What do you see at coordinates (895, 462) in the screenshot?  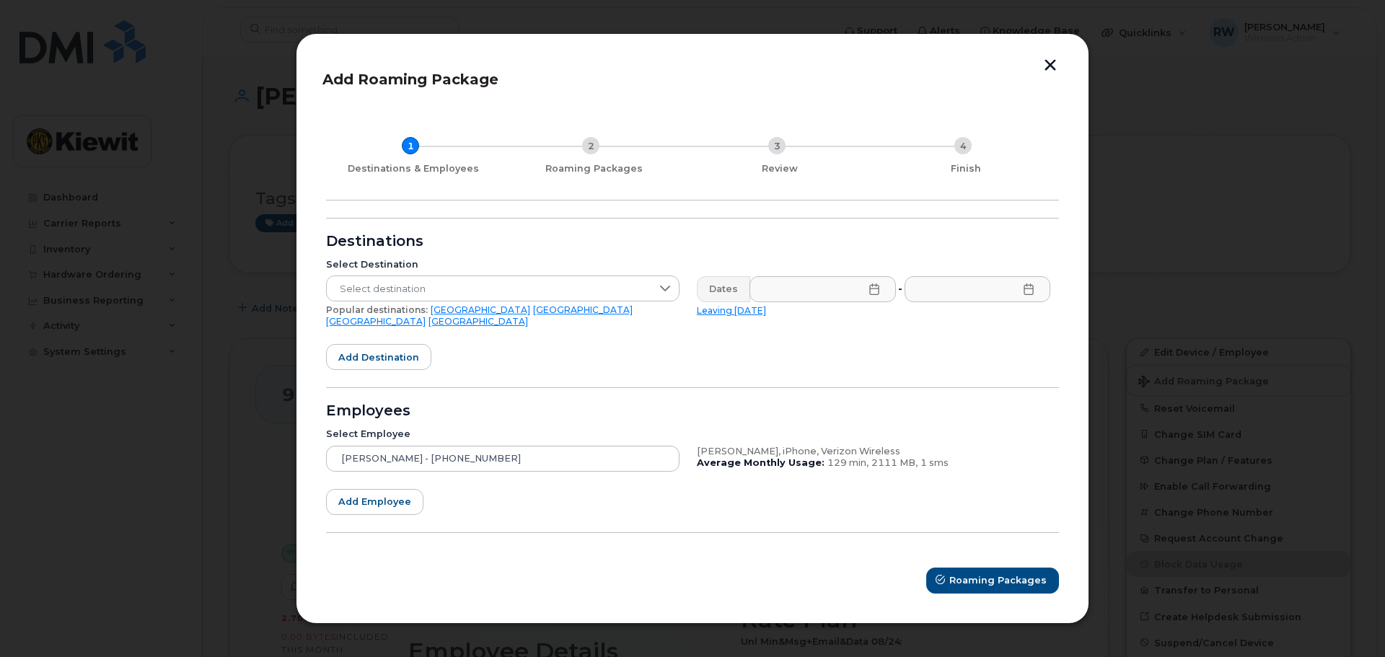 I see `span: 2111 MB,` at bounding box center [895, 462].